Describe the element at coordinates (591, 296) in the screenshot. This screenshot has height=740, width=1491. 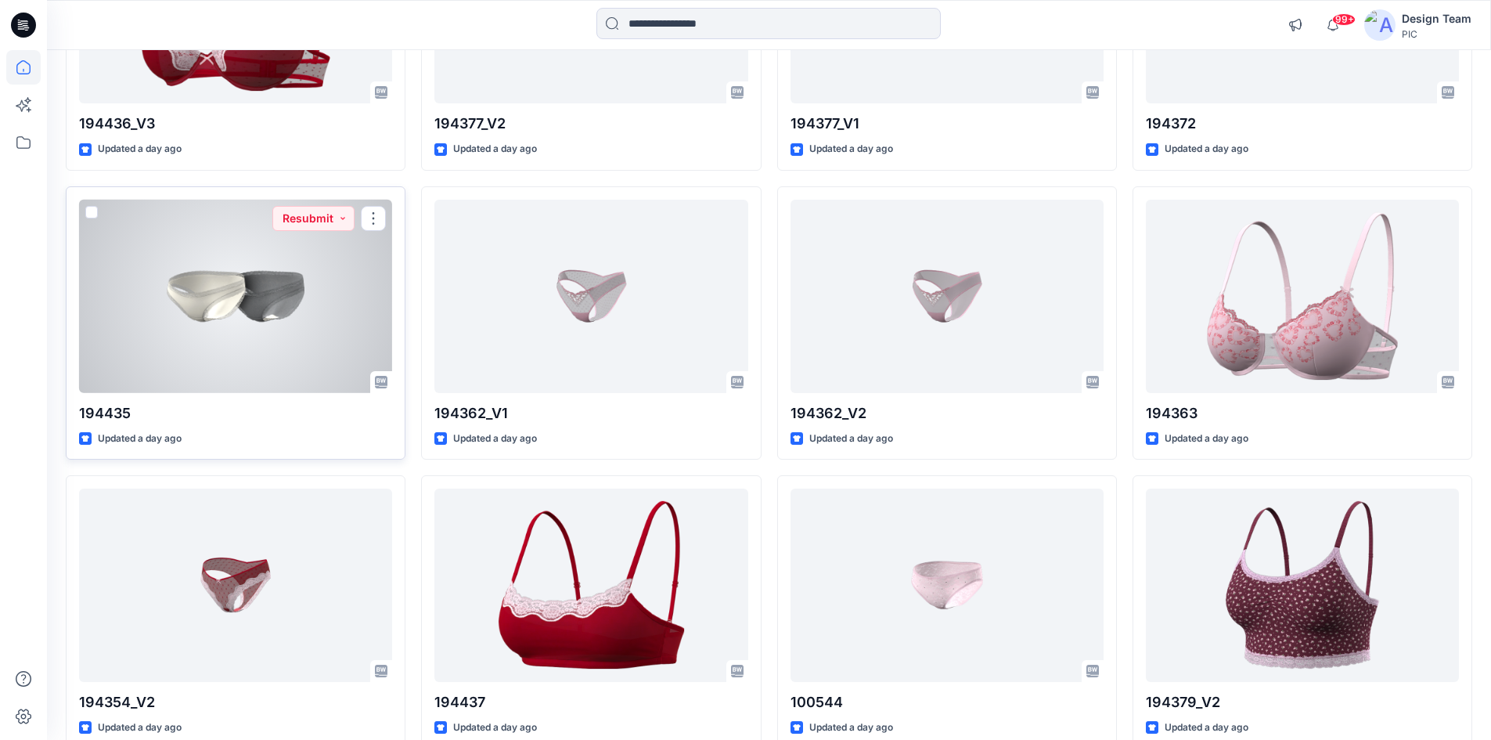
I see `a: 194362_V1` at that location.